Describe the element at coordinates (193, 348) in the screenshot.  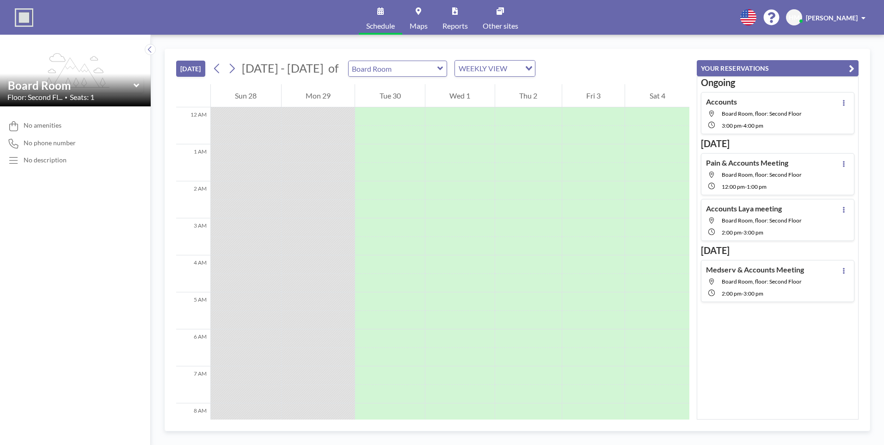
I see `div: 6 AM` at that location.